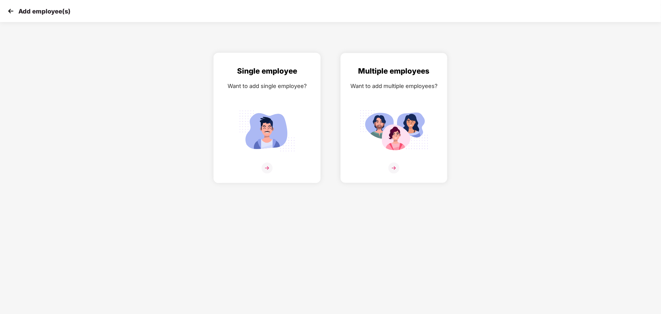 The image size is (661, 314). I want to click on p: Add employee(s), so click(44, 11).